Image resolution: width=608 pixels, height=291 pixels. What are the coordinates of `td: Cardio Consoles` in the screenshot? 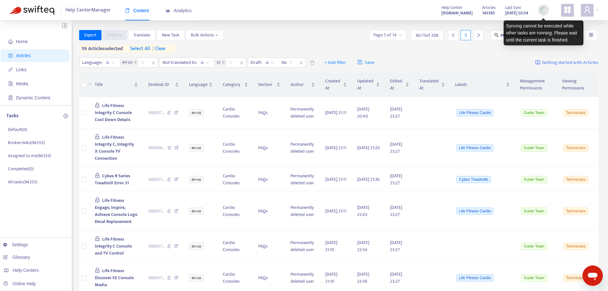 It's located at (235, 148).